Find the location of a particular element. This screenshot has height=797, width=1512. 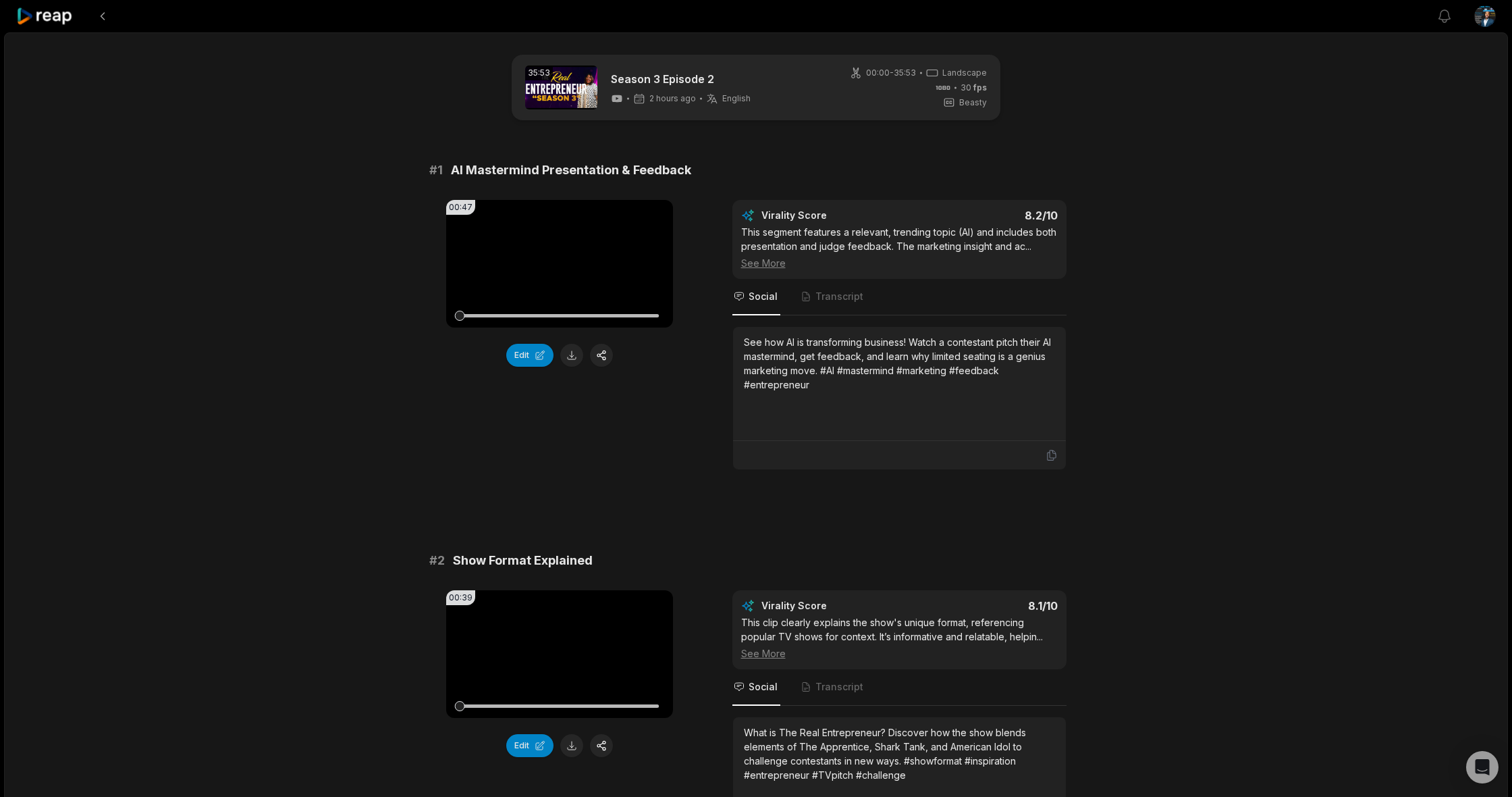

a: Season 3 Episode 2 is located at coordinates (681, 79).